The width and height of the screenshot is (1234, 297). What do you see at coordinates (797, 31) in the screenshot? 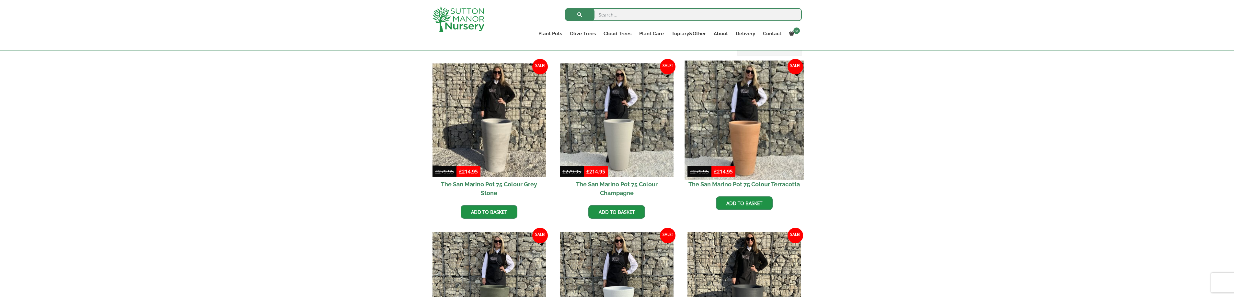
I see `span: 0` at bounding box center [797, 31].